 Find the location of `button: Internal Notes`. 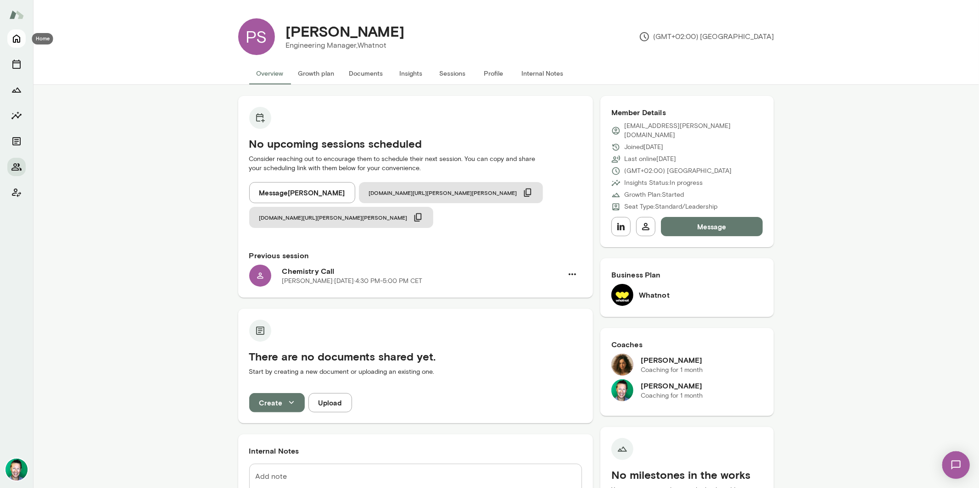

button: Internal Notes is located at coordinates (542, 73).